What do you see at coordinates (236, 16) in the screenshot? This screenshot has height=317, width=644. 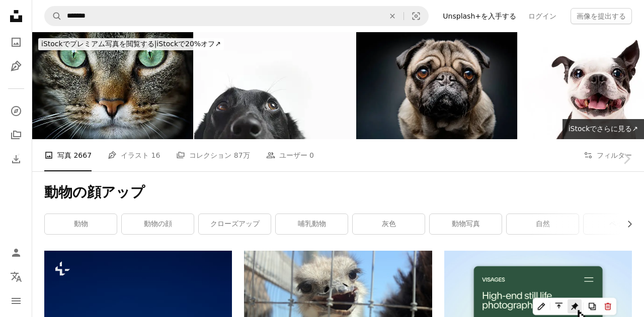 I see `form: サイト内でビジュアルを探す` at bounding box center [236, 16].